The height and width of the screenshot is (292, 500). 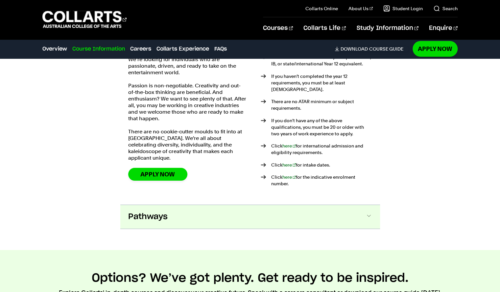 What do you see at coordinates (221, 49) in the screenshot?
I see `a: FAQs` at bounding box center [221, 49].